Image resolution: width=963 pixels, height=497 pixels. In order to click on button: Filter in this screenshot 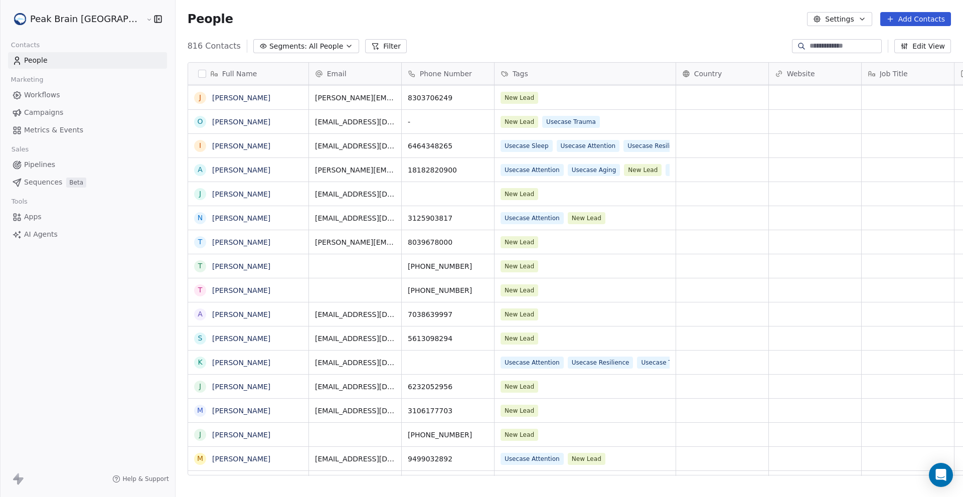, I will do `click(386, 46)`.